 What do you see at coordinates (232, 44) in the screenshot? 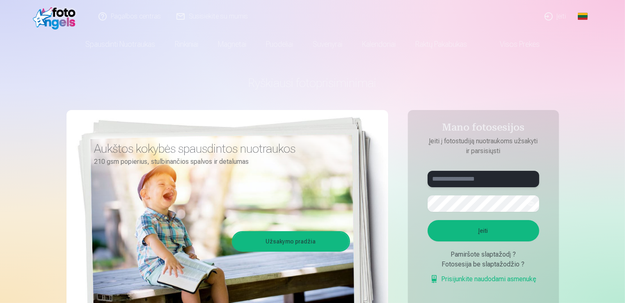
I see `a: Magnetai` at bounding box center [232, 44].